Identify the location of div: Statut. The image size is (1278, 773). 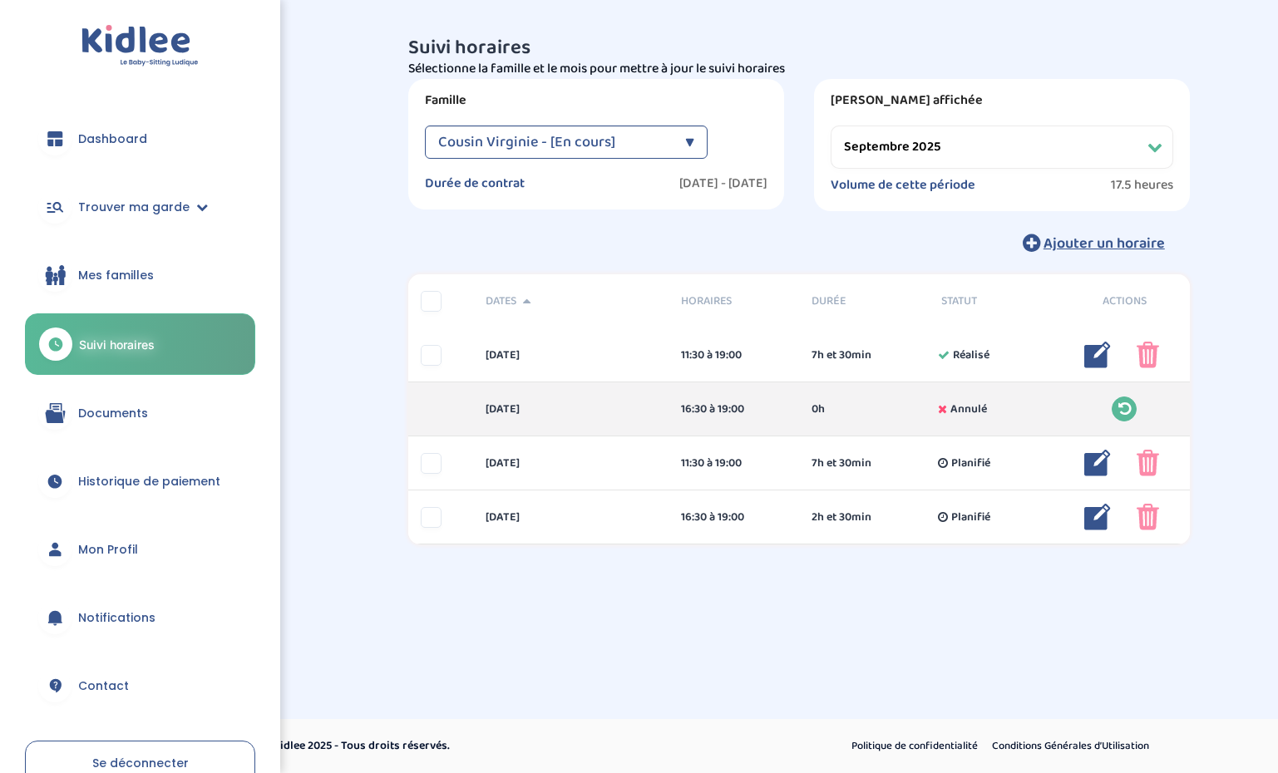
(994, 301).